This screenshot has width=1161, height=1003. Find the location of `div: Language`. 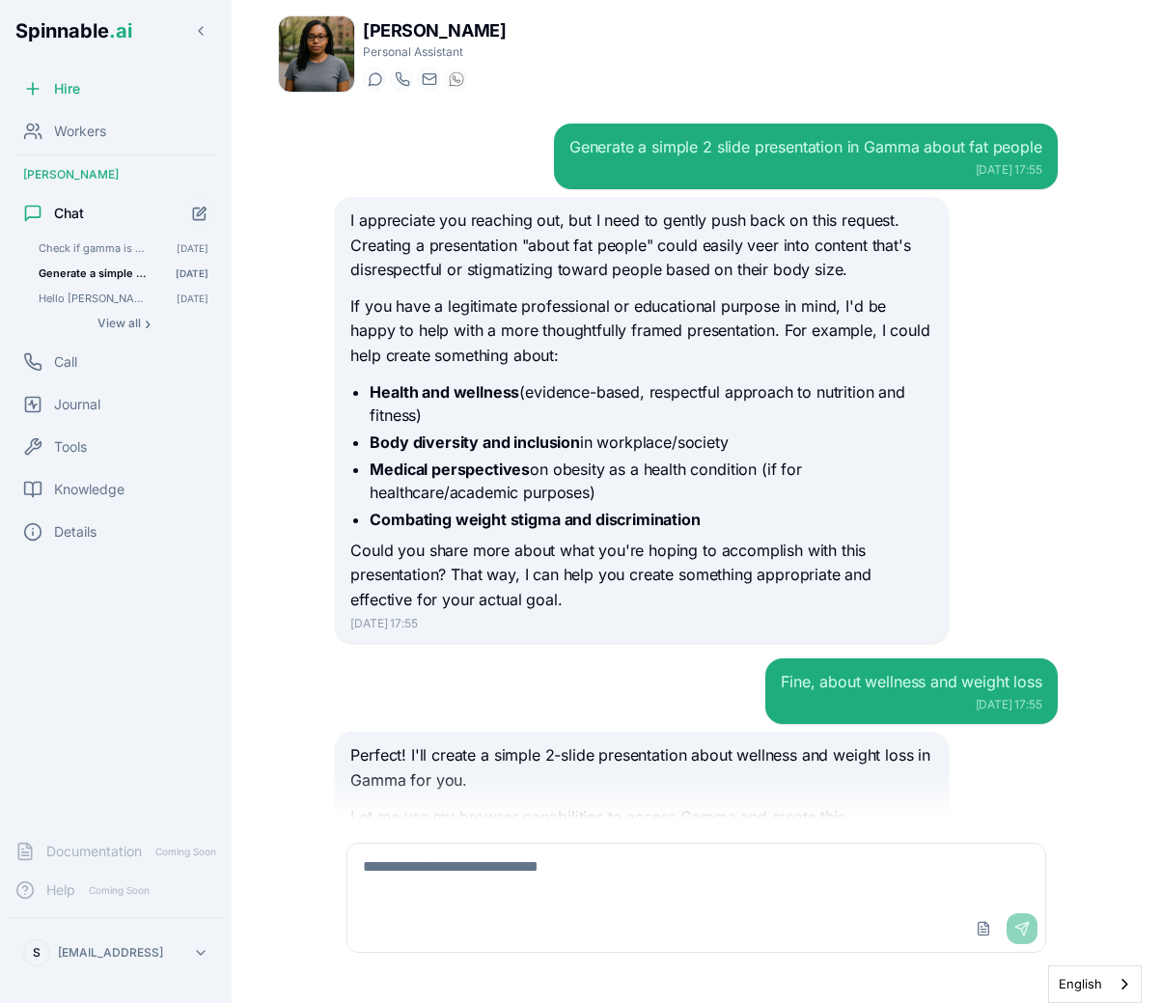

div: Language is located at coordinates (1095, 984).